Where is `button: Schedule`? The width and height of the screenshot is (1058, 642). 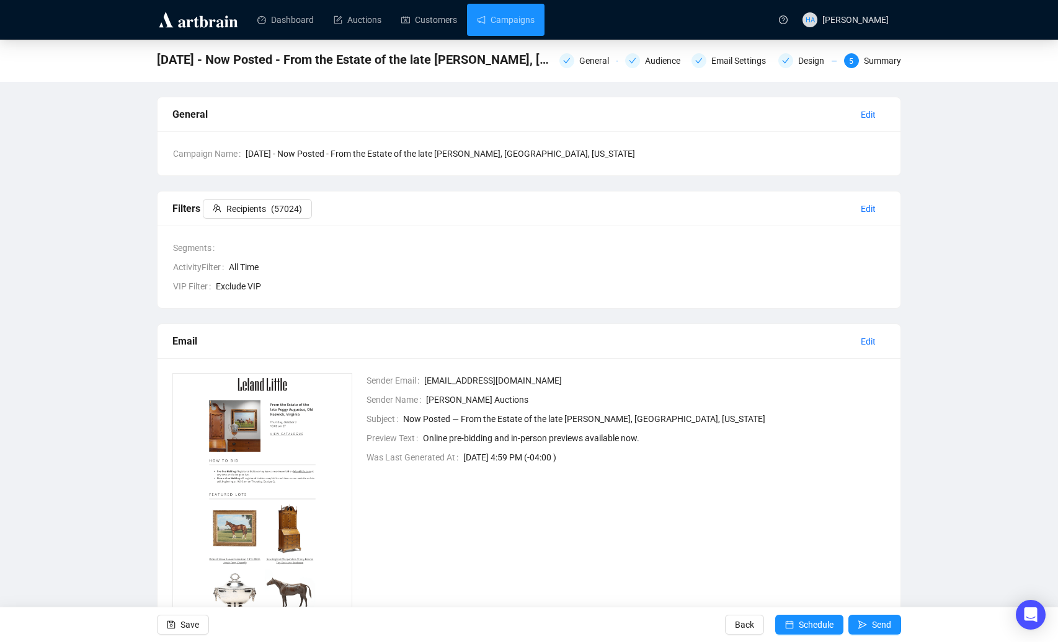
button: Schedule is located at coordinates (809, 625).